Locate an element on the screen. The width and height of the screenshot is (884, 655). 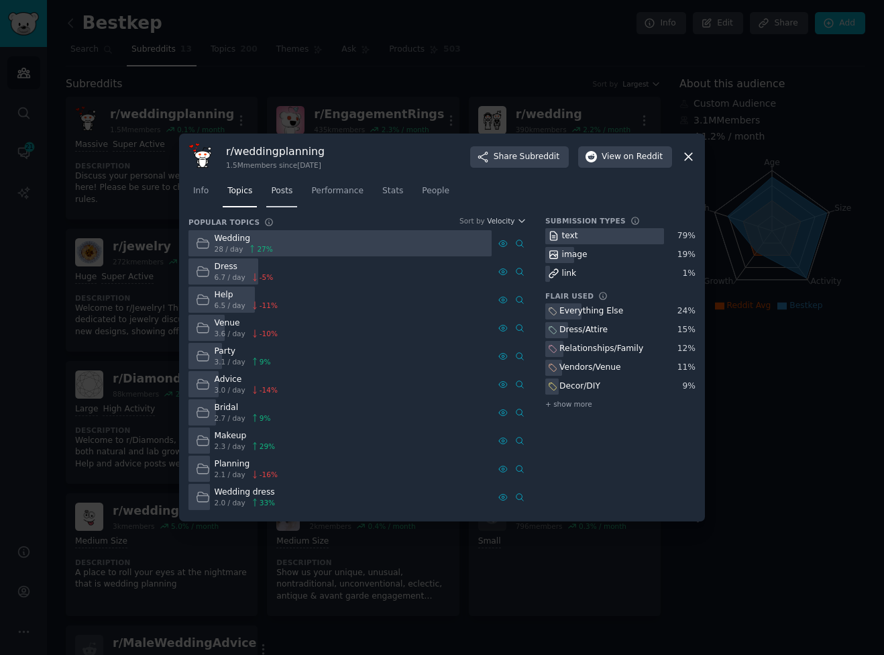
span: -14 % is located at coordinates (268, 390).